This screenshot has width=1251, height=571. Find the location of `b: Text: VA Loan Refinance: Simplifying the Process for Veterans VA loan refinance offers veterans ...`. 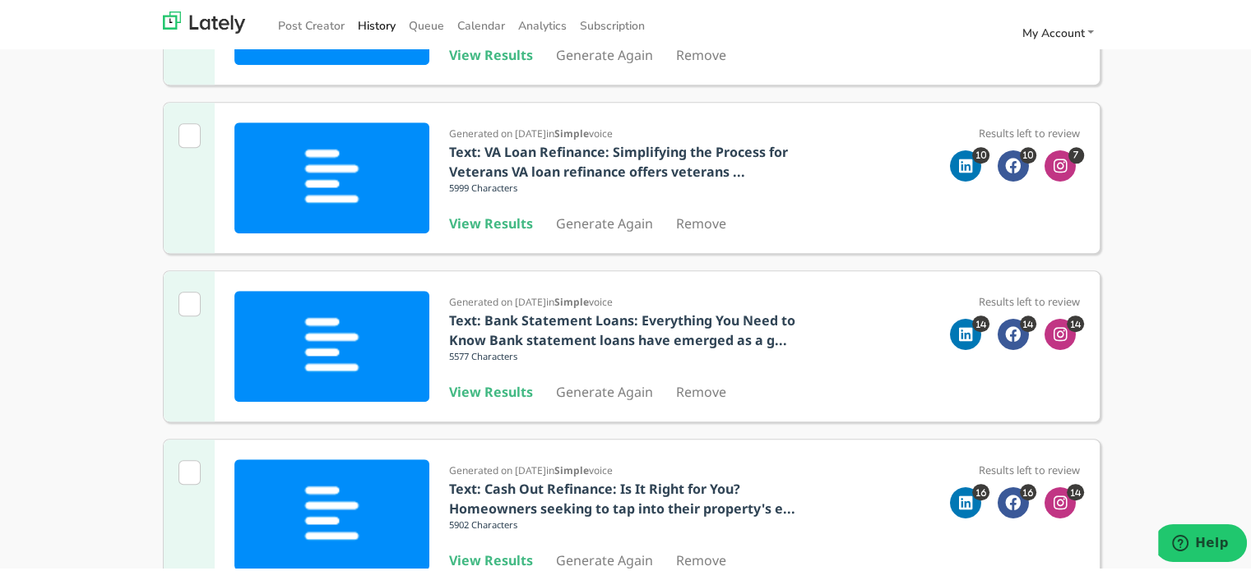

b: Text: VA Loan Refinance: Simplifying the Process for Veterans VA loan refinance offers veterans ... is located at coordinates (618, 160).